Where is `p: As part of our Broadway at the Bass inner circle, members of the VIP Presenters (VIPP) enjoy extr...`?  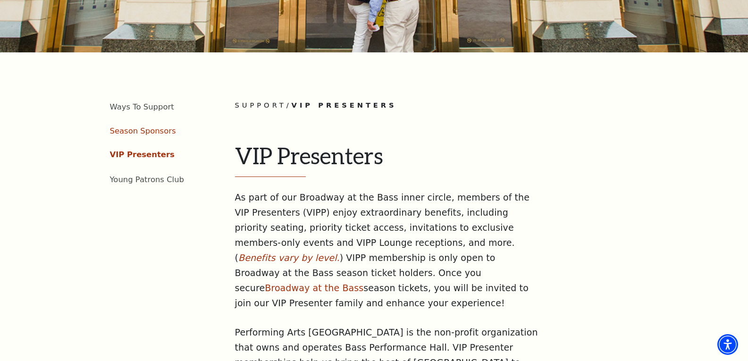 p: As part of our Broadway at the Bass inner circle, members of the VIP Presenters (VIPP) enjoy extr... is located at coordinates (389, 251).